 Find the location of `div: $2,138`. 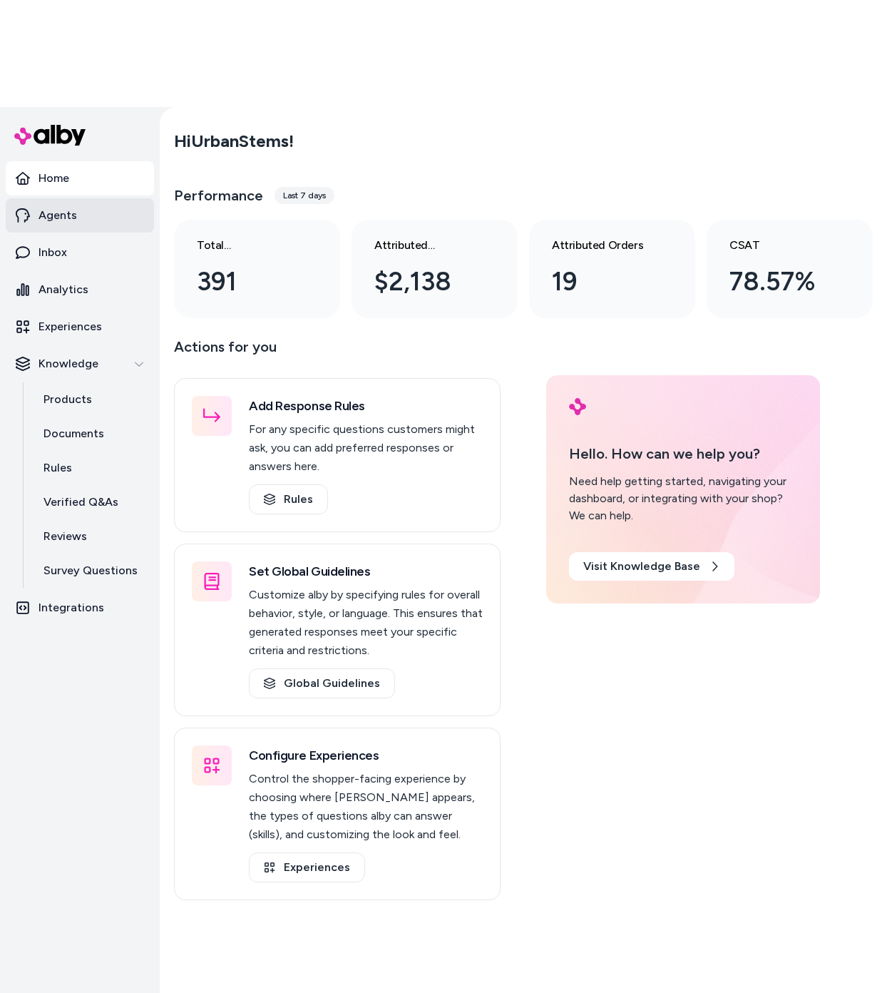

div: $2,138 is located at coordinates (423, 282).